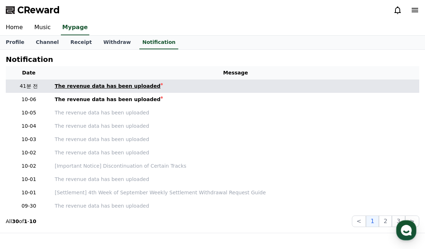 Image resolution: width=425 pixels, height=249 pixels. Describe the element at coordinates (116, 198) in the screenshot. I see `a: Settings` at that location.